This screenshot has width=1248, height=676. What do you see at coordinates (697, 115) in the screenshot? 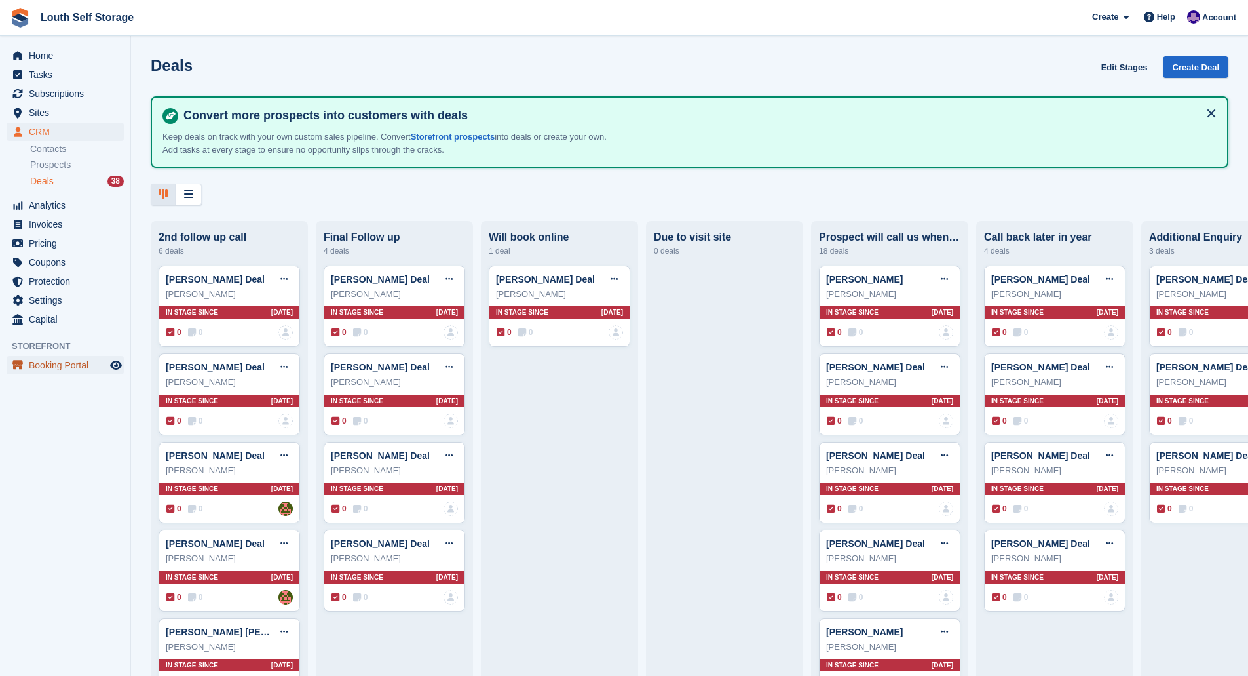
I see `h4: Convert more prospects into customers with deals` at bounding box center [697, 115].